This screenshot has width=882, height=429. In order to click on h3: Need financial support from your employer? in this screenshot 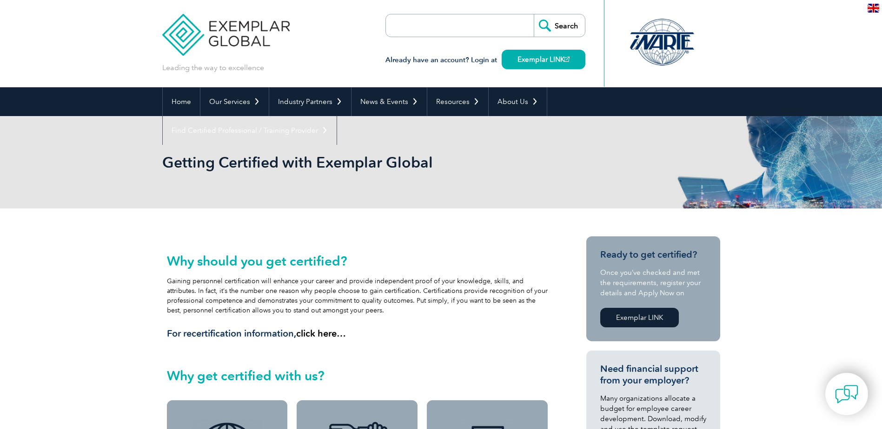, I will do `click(653, 375)`.